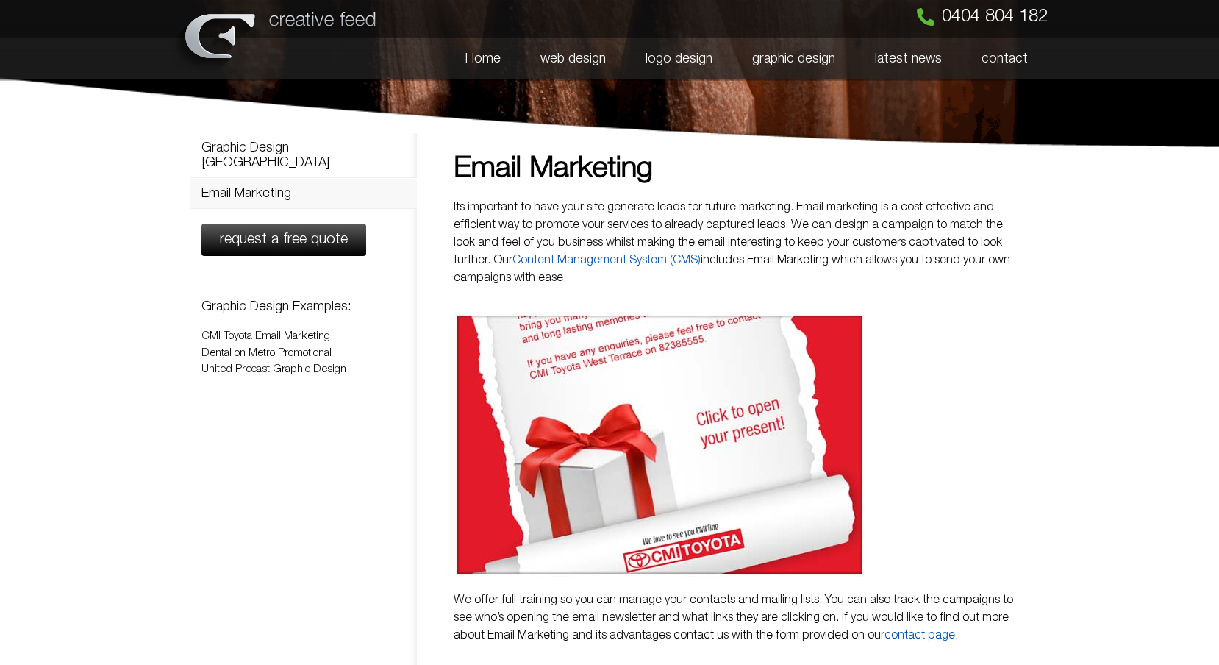  Describe the element at coordinates (266, 353) in the screenshot. I see `a: Dental on Metro Promotional` at that location.